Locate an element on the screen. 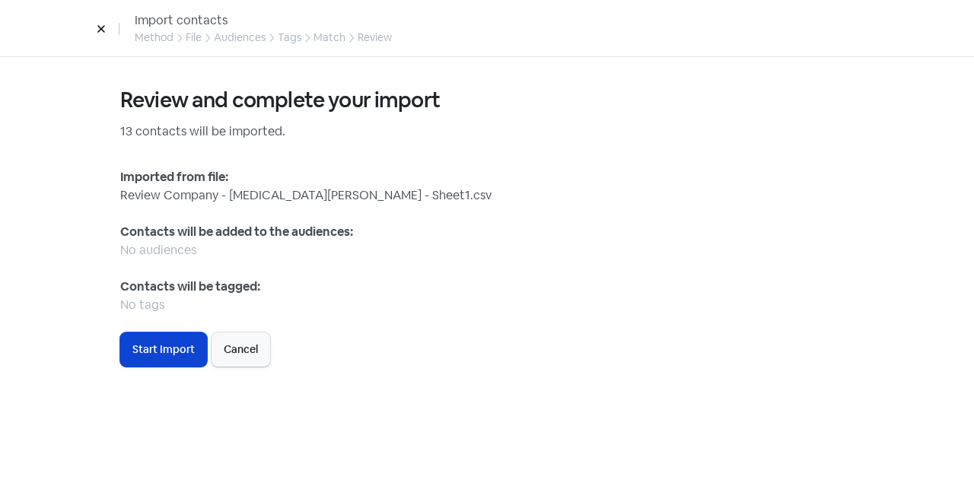  div: No audiences is located at coordinates (487, 250).